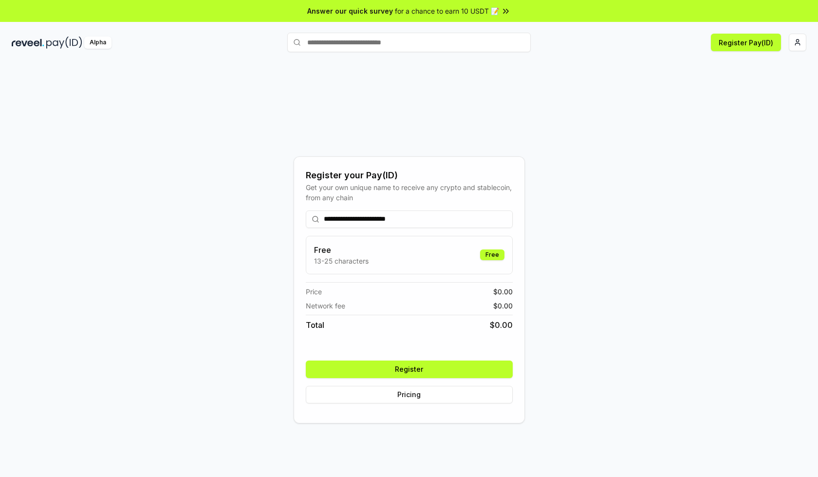  I want to click on div: Alpha, so click(98, 42).